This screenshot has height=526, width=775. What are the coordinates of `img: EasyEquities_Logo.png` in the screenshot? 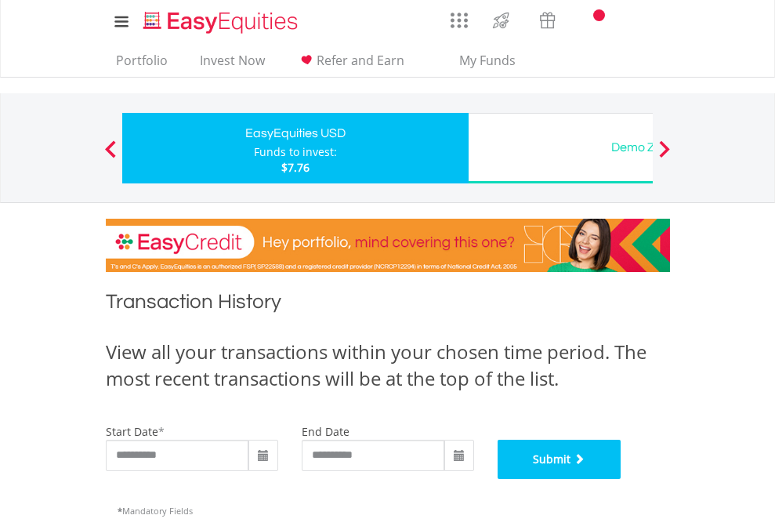 It's located at (222, 22).